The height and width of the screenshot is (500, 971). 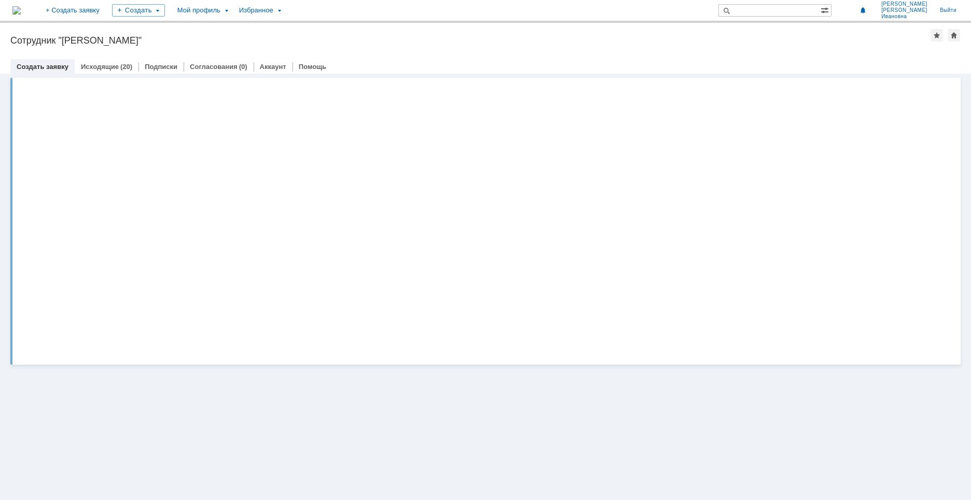 What do you see at coordinates (17, 10) in the screenshot?
I see `a: Перейти на домашнюю страницу` at bounding box center [17, 10].